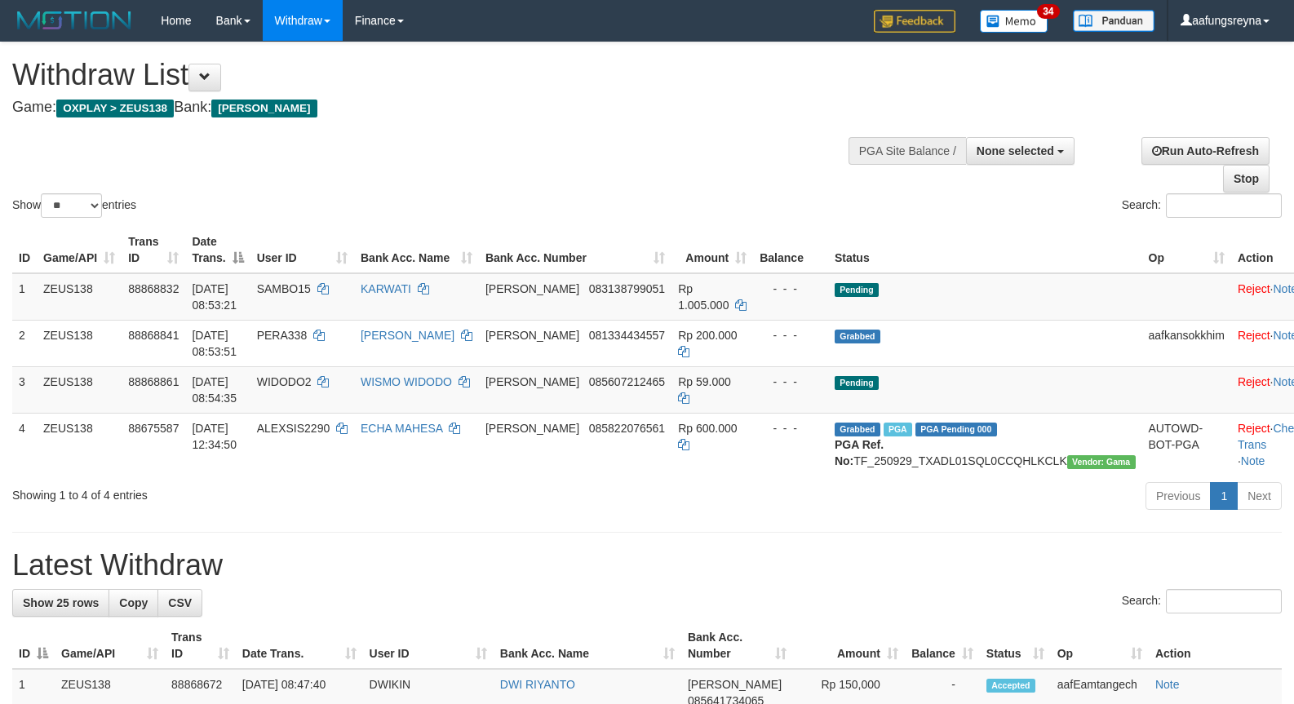 The width and height of the screenshot is (1294, 704). I want to click on span: Copy 081334434557 to clipboard, so click(627, 335).